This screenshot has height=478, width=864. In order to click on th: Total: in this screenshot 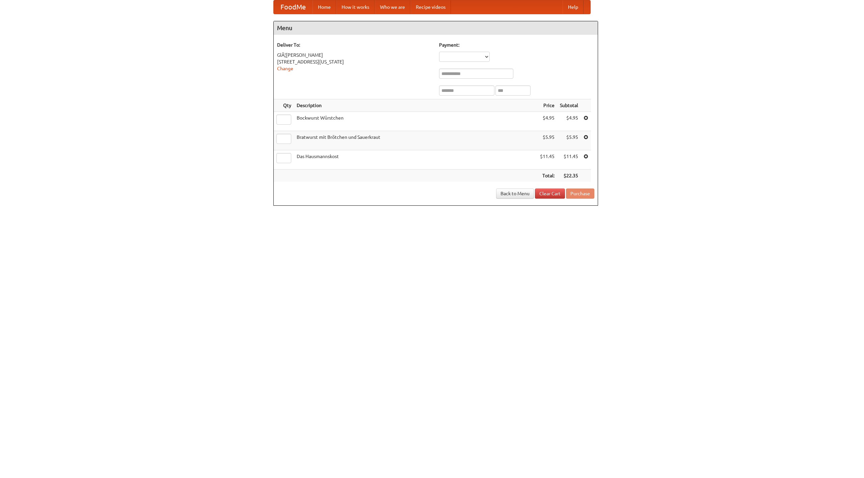, I will do `click(547, 176)`.